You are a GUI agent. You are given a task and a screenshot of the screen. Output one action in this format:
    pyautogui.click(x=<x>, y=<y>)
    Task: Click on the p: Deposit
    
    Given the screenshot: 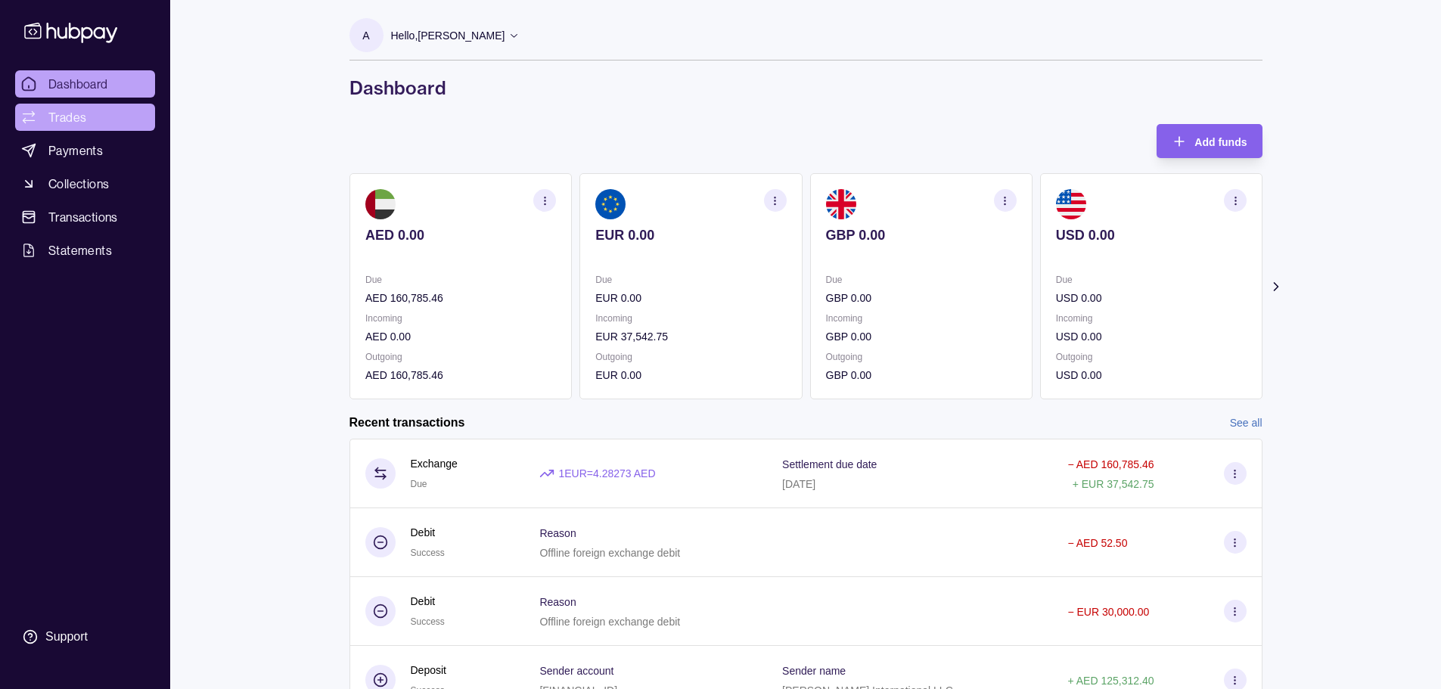 What is the action you would take?
    pyautogui.click(x=428, y=670)
    